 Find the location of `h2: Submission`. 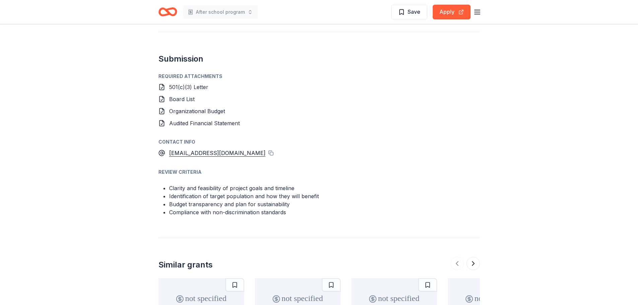

h2: Submission is located at coordinates (319, 59).